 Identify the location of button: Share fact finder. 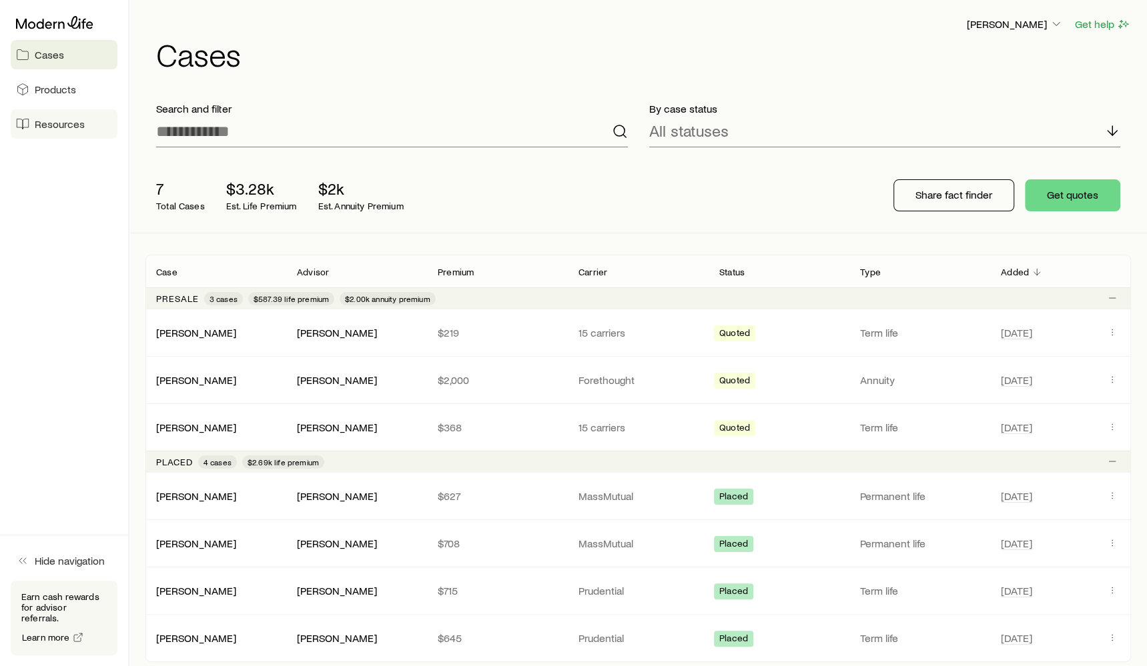
(953, 195).